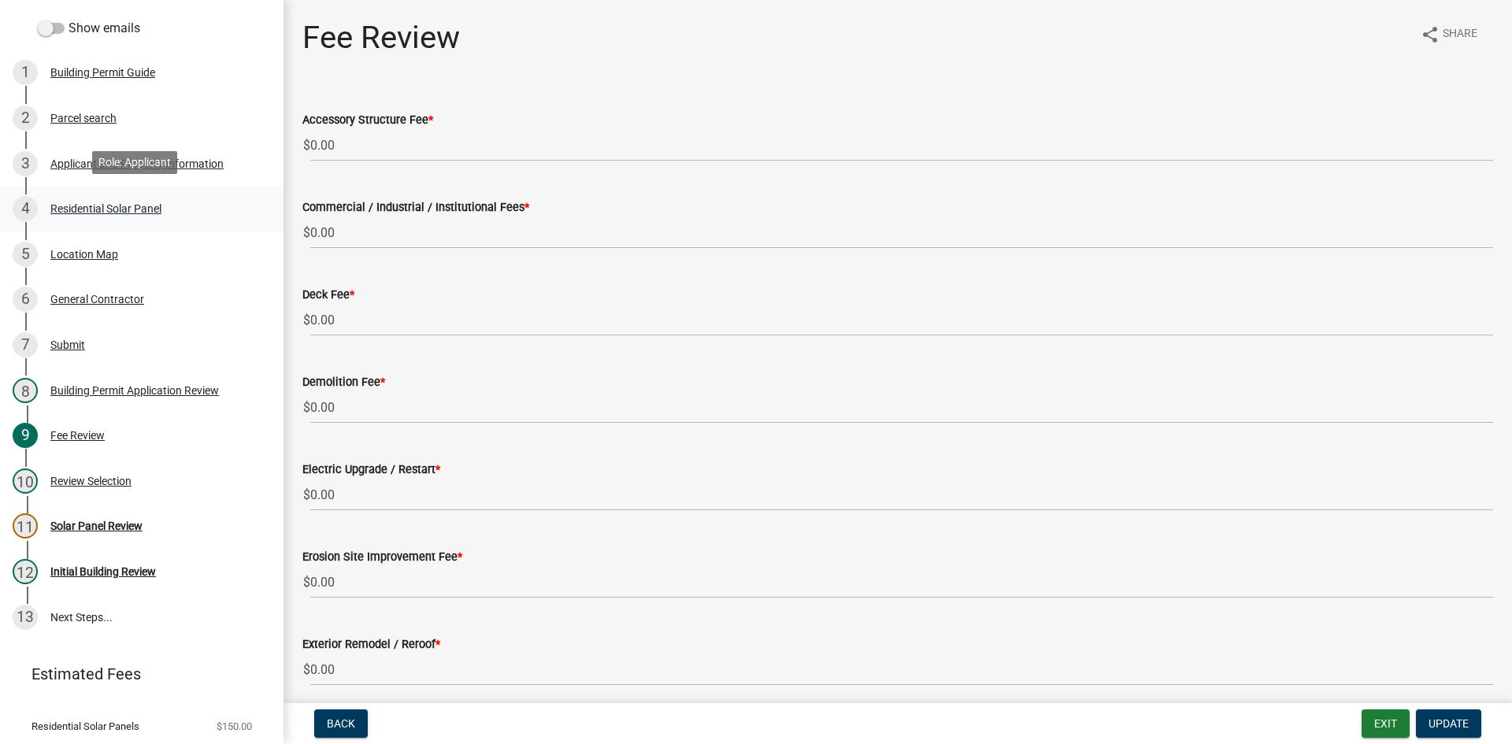  What do you see at coordinates (25, 164) in the screenshot?
I see `div: 3` at bounding box center [25, 164].